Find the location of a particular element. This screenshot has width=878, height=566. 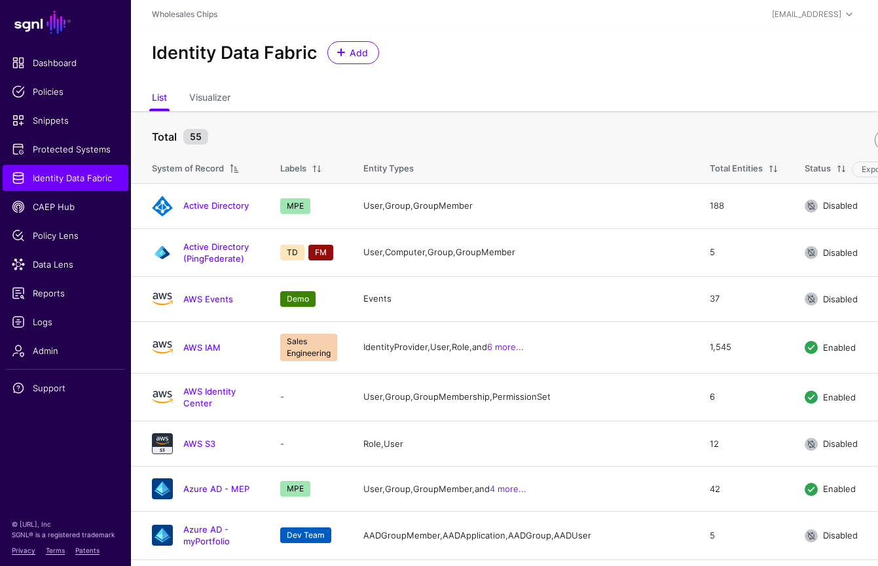

a: Snippets is located at coordinates (65, 120).